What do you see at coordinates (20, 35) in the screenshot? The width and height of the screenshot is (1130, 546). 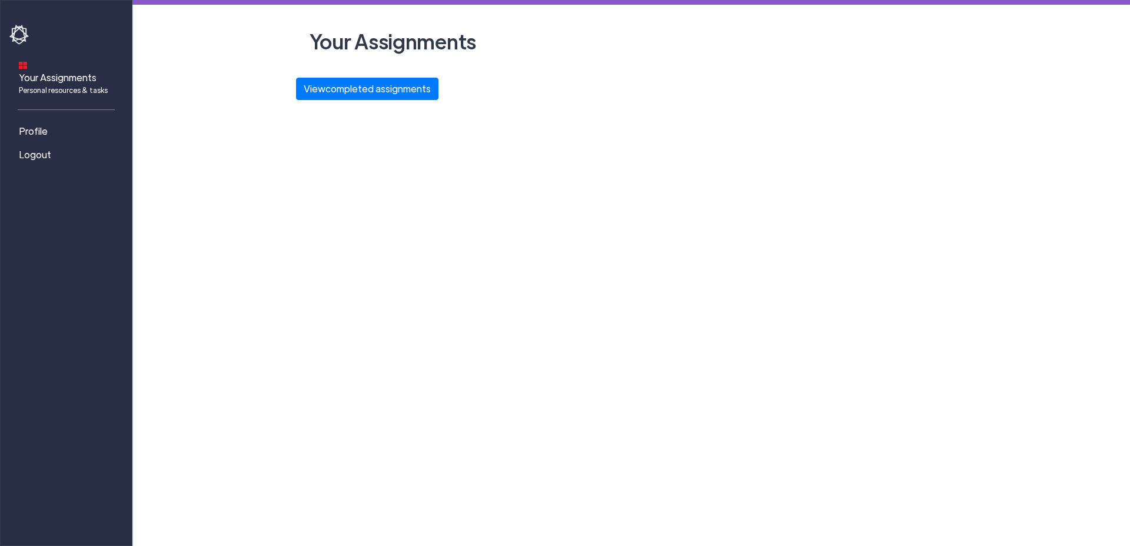 I see `img: havoc-shield-logo-white.png` at bounding box center [20, 35].